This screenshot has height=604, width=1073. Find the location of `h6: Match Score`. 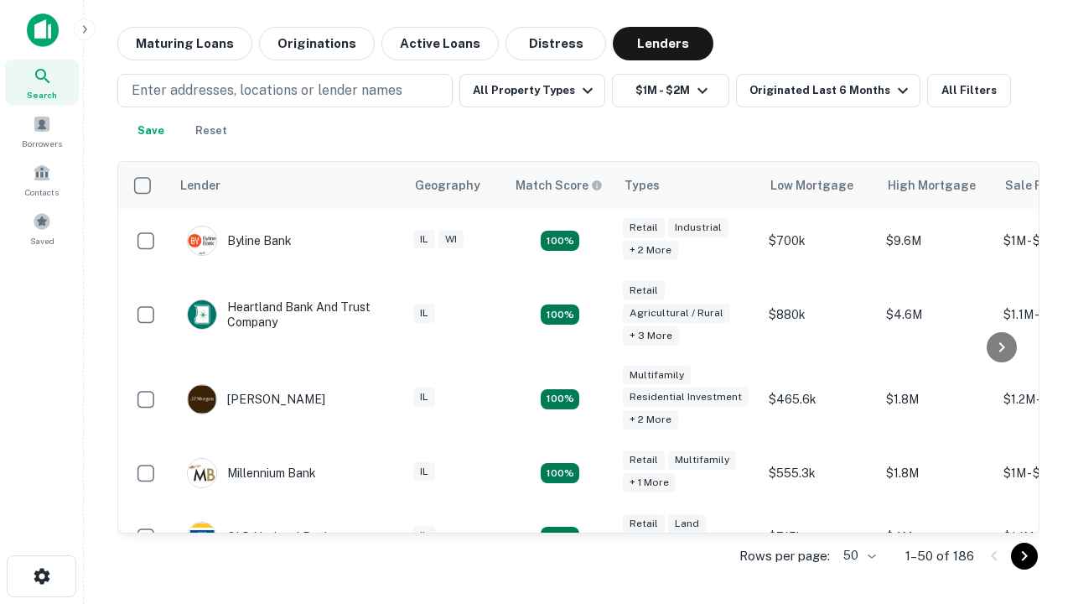

h6: Match Score is located at coordinates (558, 185).